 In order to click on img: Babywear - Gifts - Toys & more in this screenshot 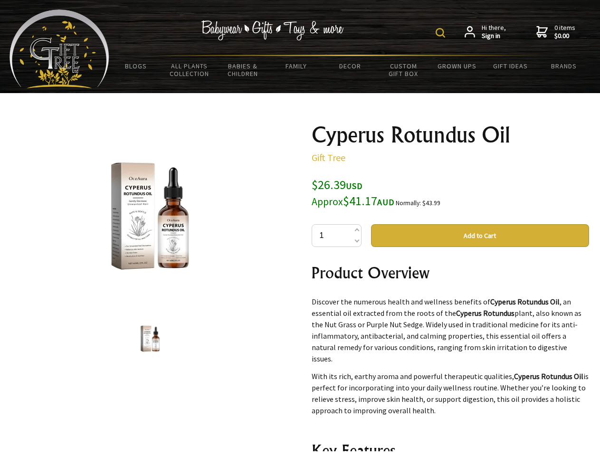, I will do `click(273, 30)`.